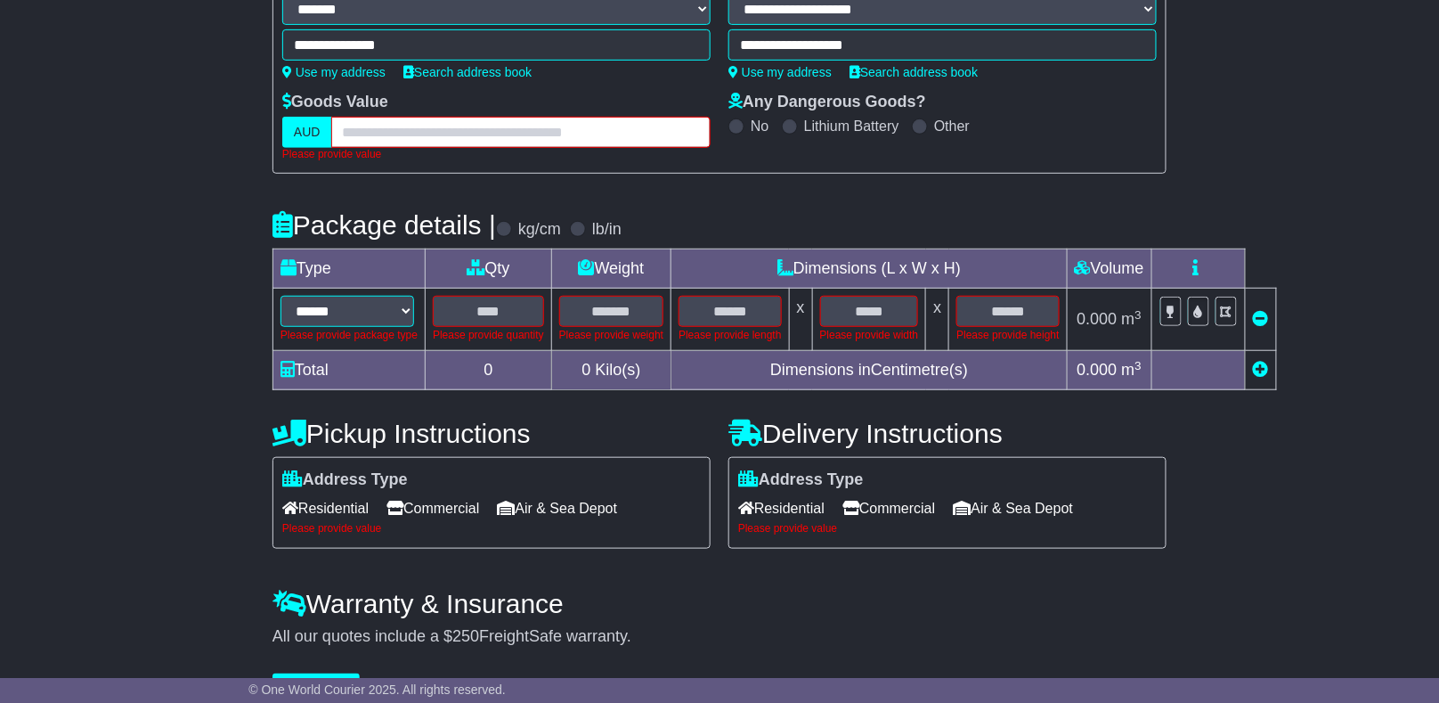  I want to click on div: Please provide quantity, so click(488, 335).